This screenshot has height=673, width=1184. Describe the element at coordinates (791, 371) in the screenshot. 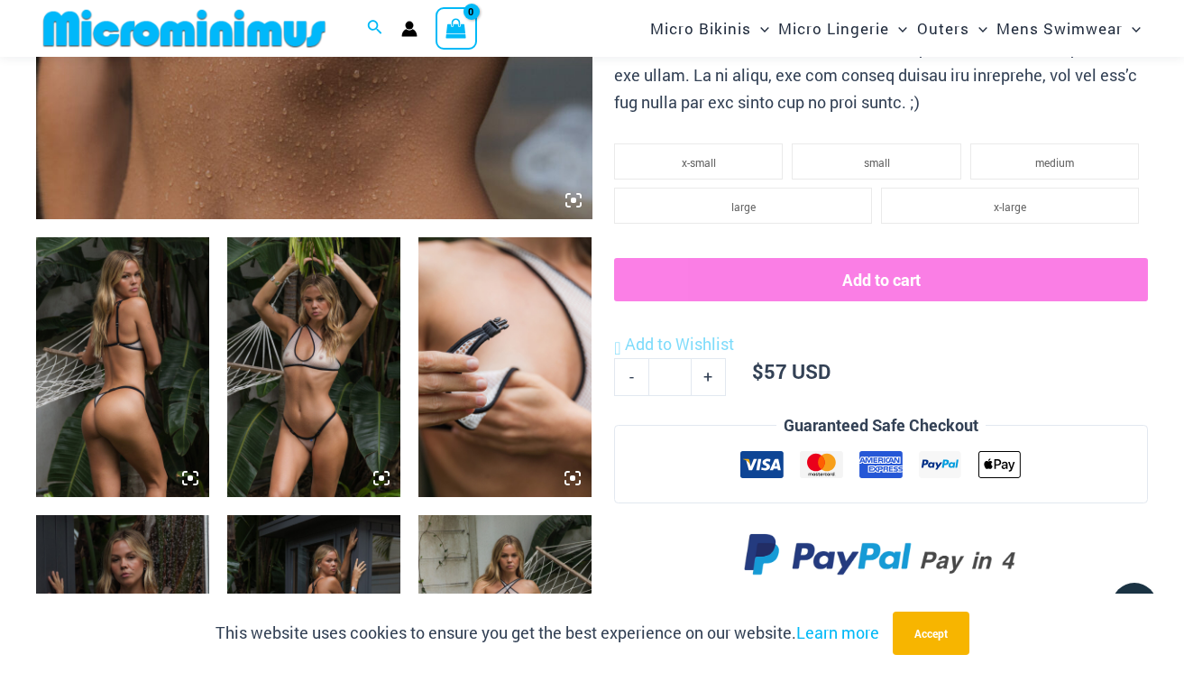

I see `bdi: 57 USD` at that location.